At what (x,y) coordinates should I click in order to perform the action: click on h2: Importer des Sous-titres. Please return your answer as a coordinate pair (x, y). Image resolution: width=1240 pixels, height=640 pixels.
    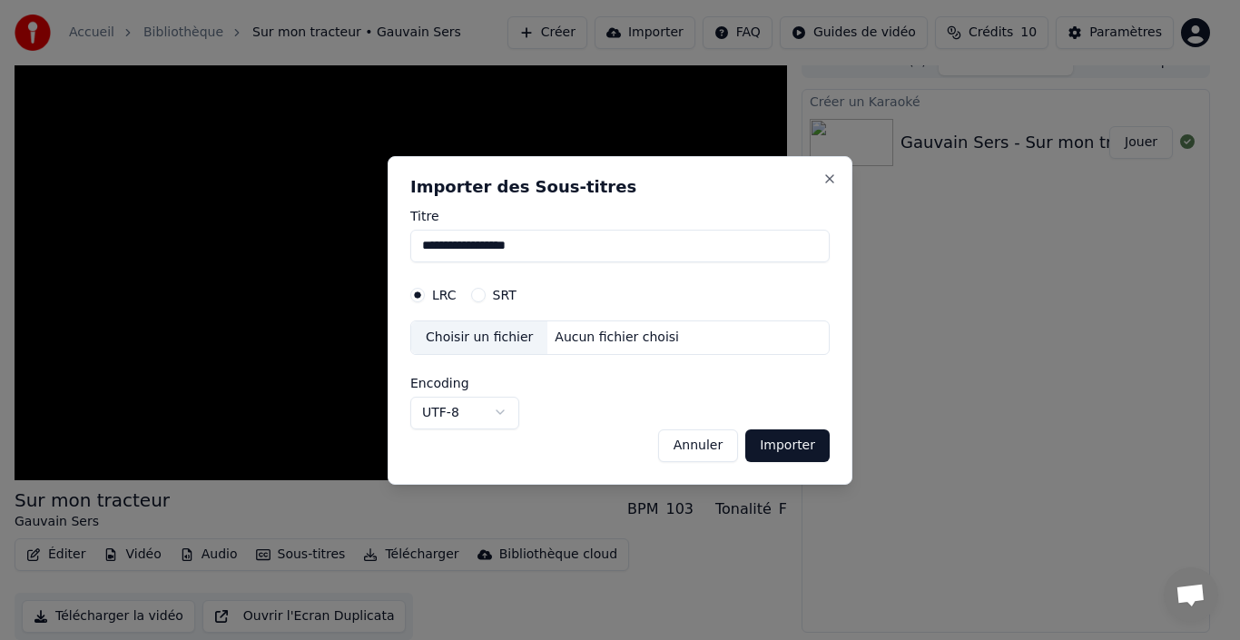
    Looking at the image, I should click on (620, 187).